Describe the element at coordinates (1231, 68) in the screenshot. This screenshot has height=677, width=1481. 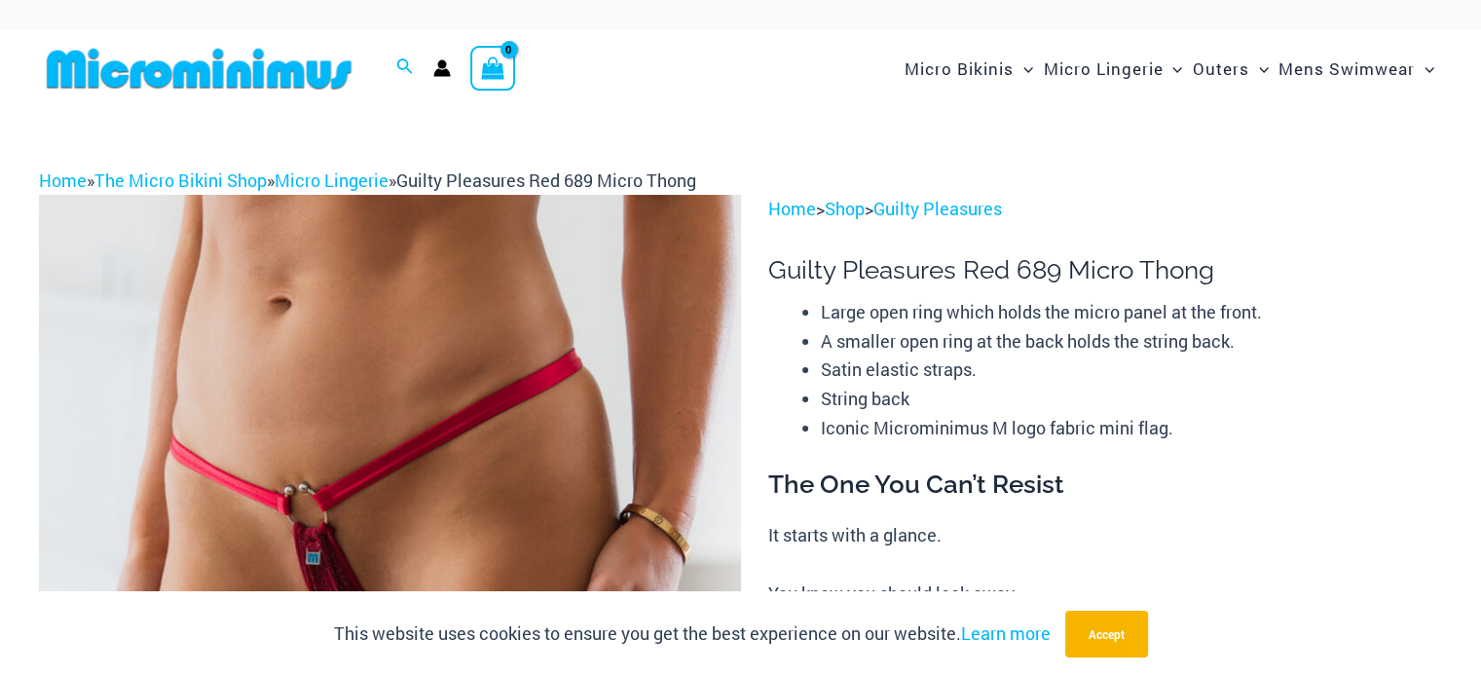
I see `a: OutersMenu ToggleMenu Toggle` at that location.